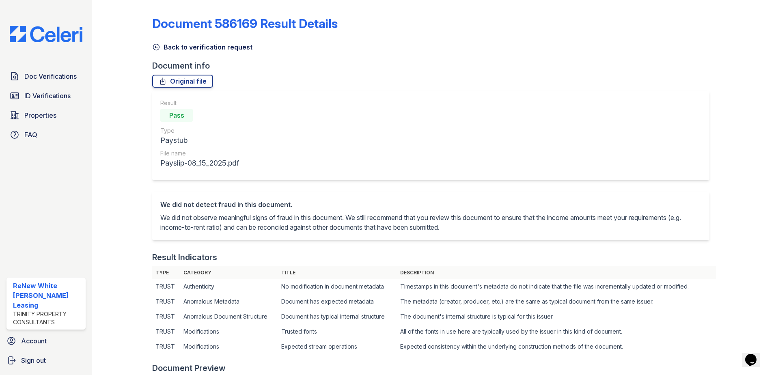 The width and height of the screenshot is (776, 375). What do you see at coordinates (557, 302) in the screenshot?
I see `td: The metadata (creator, producer, etc.) are the same as typical document from the same issuer.` at bounding box center [557, 302].